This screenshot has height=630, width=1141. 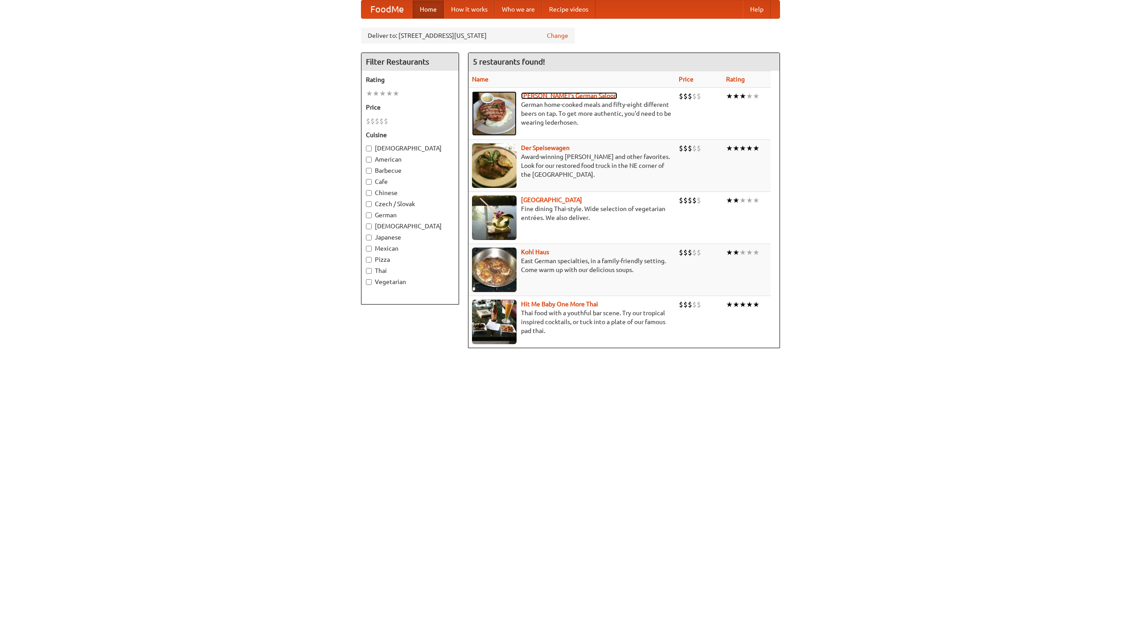 I want to click on img: kohlhaus.jpg, so click(x=494, y=270).